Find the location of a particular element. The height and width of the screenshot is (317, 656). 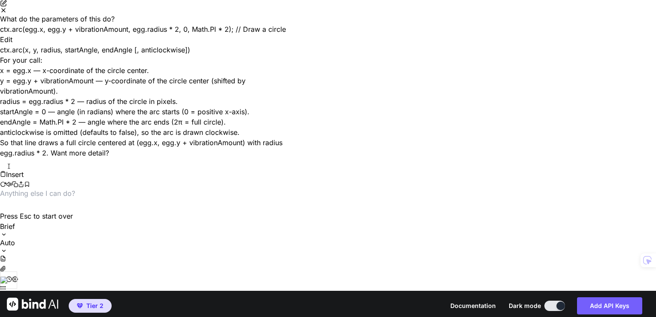

button: Copy conversation is located at coordinates (15, 184).